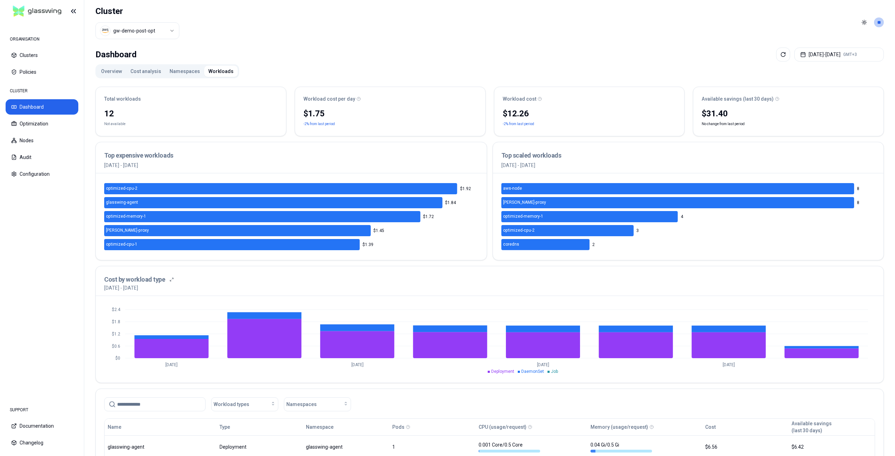  Describe the element at coordinates (42, 39) in the screenshot. I see `div: ORGANISATION` at that location.